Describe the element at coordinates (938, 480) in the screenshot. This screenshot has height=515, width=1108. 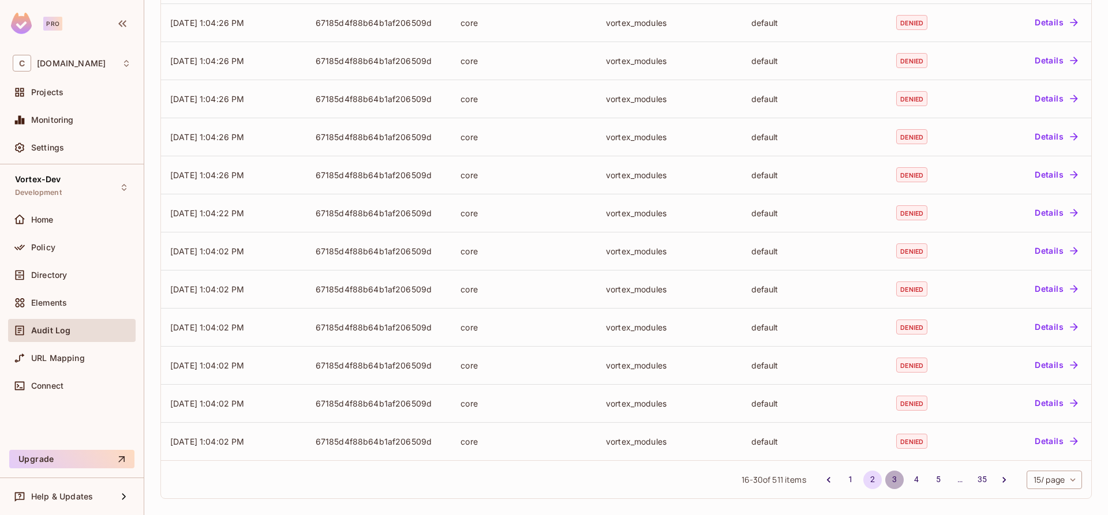
I see `button: Go to page 5` at that location.